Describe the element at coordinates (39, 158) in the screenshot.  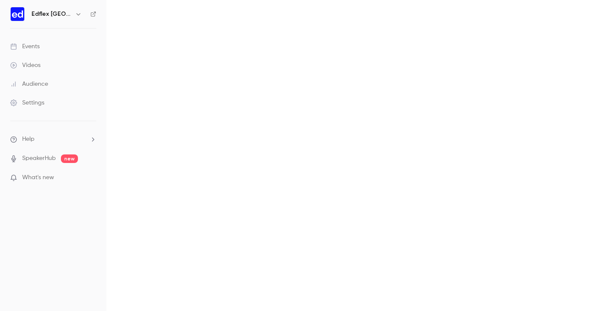
I see `a: SpeakerHub` at that location.